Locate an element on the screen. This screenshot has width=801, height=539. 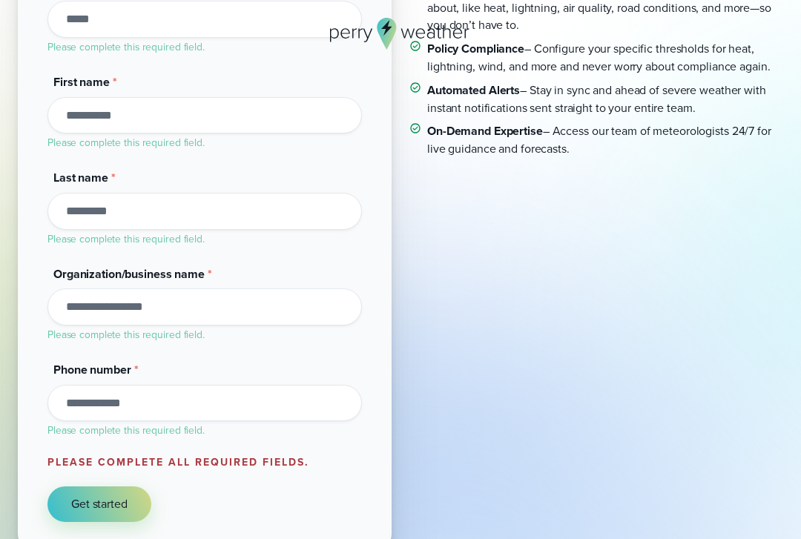
p: – Access our team of meteorologists 24/7 for live guidance and forecasts. is located at coordinates (605, 140).